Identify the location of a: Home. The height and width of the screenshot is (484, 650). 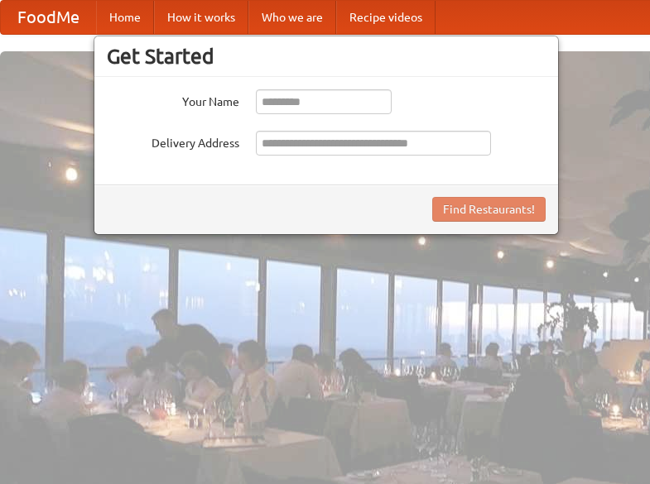
(125, 17).